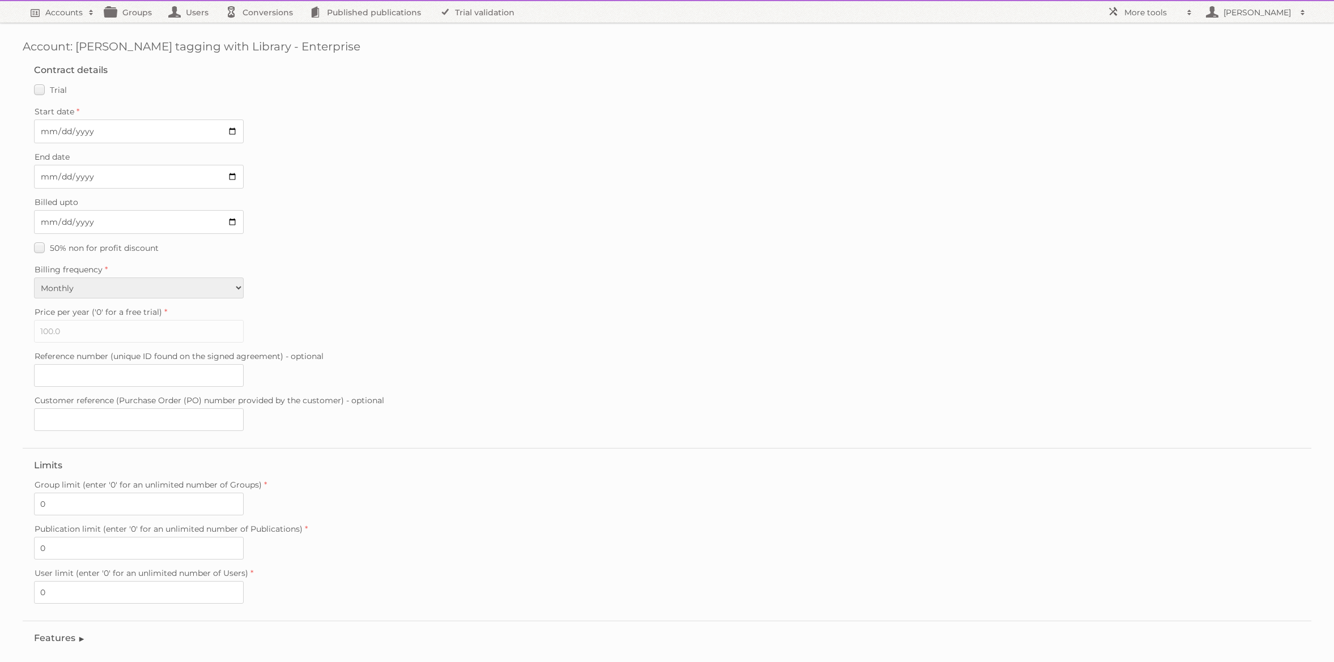  Describe the element at coordinates (104, 248) in the screenshot. I see `span: 50% non for profit discount` at that location.